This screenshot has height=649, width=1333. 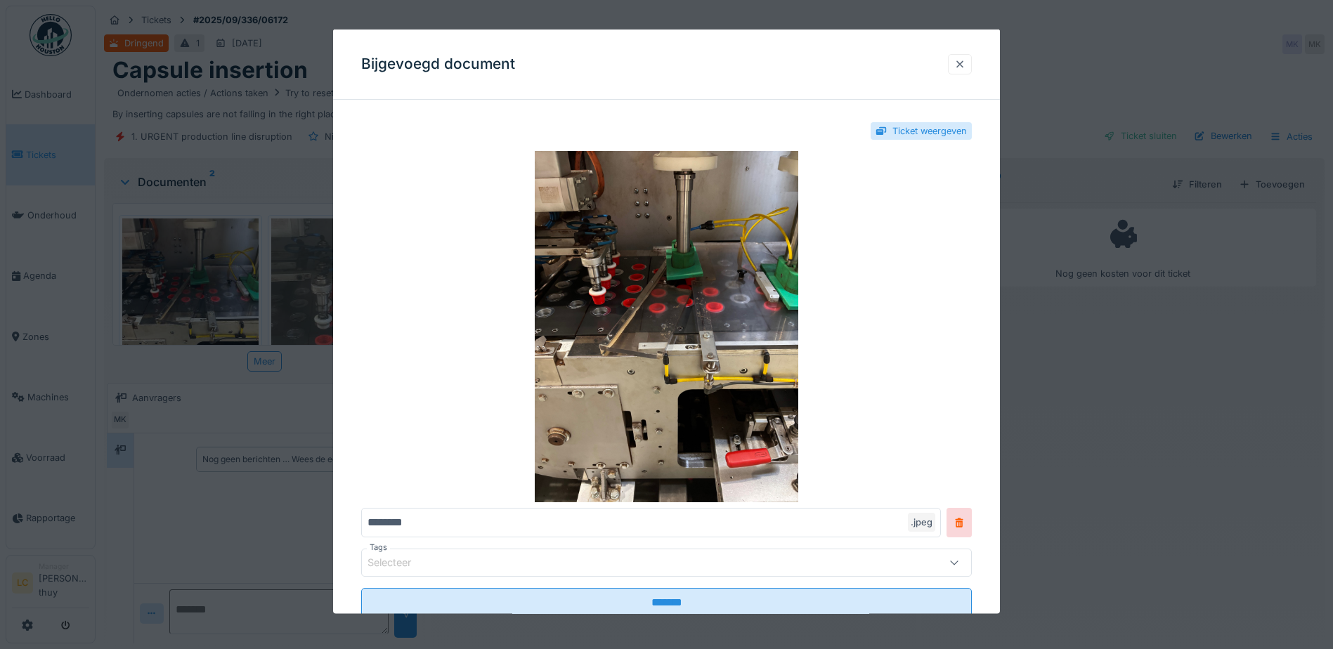 What do you see at coordinates (399, 563) in the screenshot?
I see `div: Selecteer` at bounding box center [399, 563].